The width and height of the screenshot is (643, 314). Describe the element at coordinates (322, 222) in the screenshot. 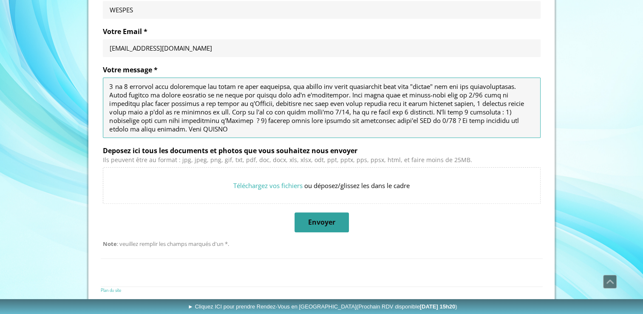

I see `span: Envoyer` at that location.